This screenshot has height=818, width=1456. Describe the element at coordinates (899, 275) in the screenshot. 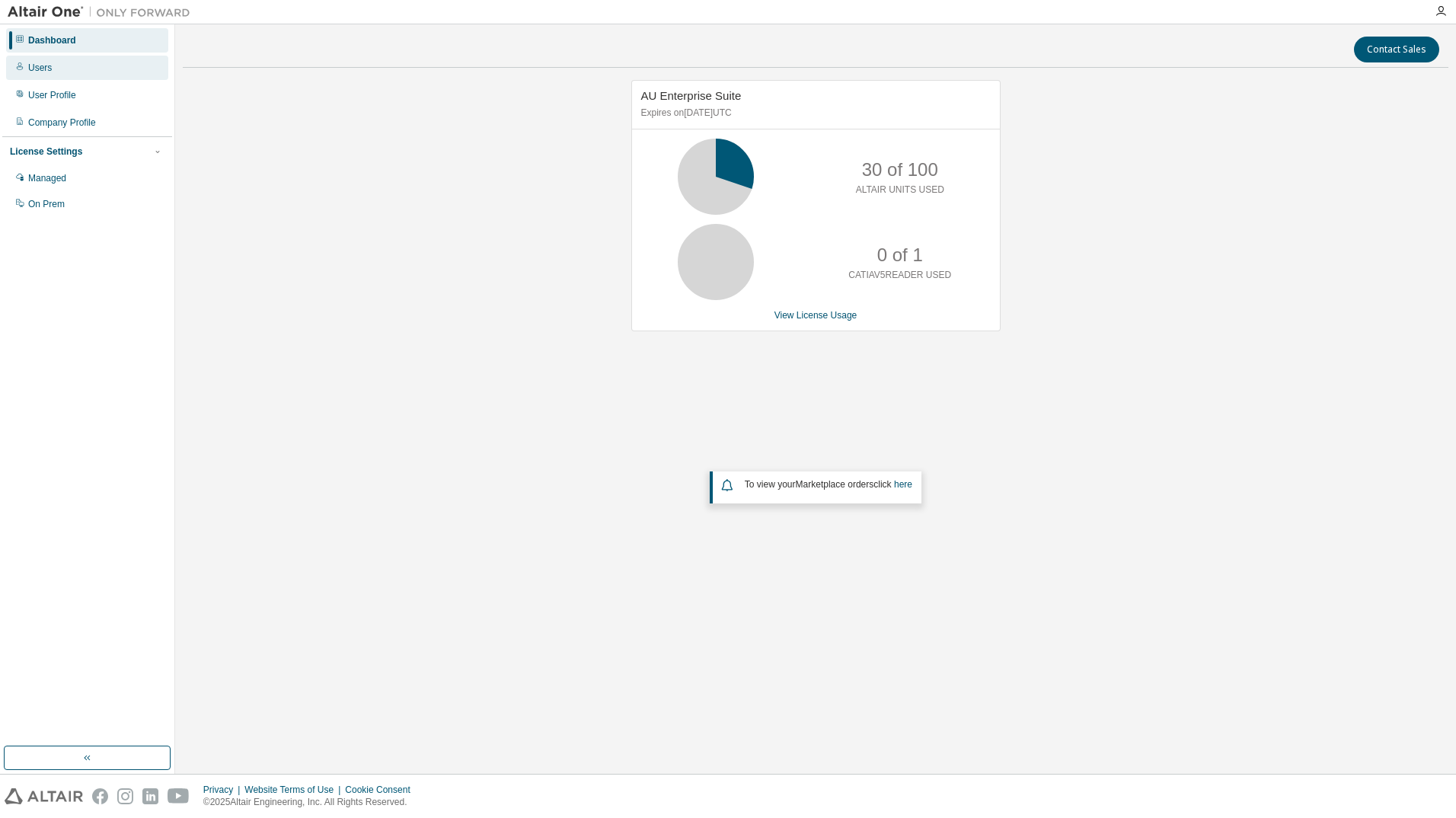

I see `p: CATIAV5READER USED` at that location.